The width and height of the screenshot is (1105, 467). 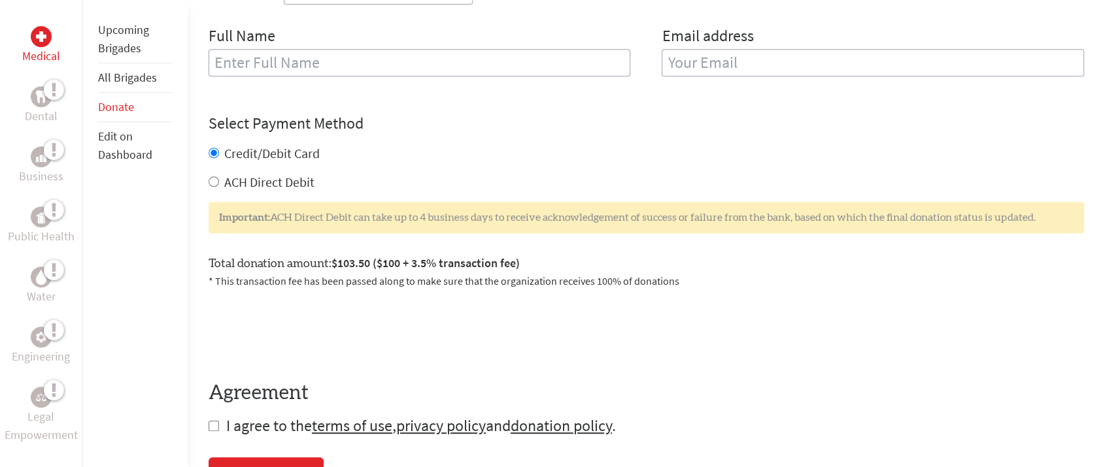 I want to click on div: ACH Direct Debit can take up to 4 business days to receive acknowledgement of success or failure ..., so click(x=646, y=218).